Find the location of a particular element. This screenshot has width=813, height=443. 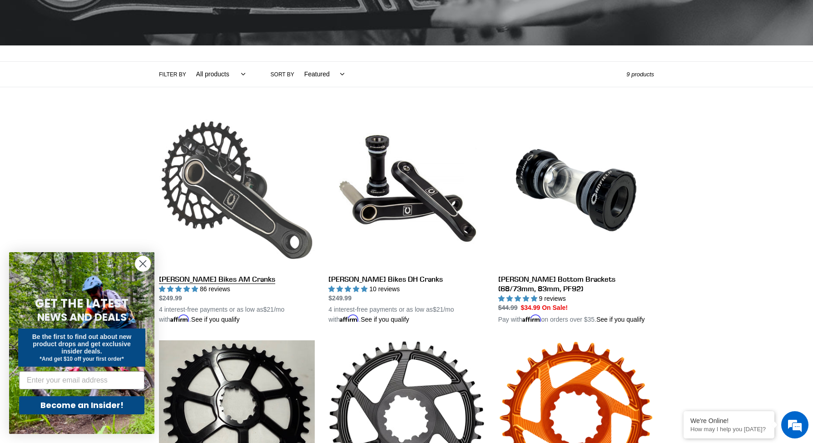

span: *And get $10 off your first order* is located at coordinates (81, 359).